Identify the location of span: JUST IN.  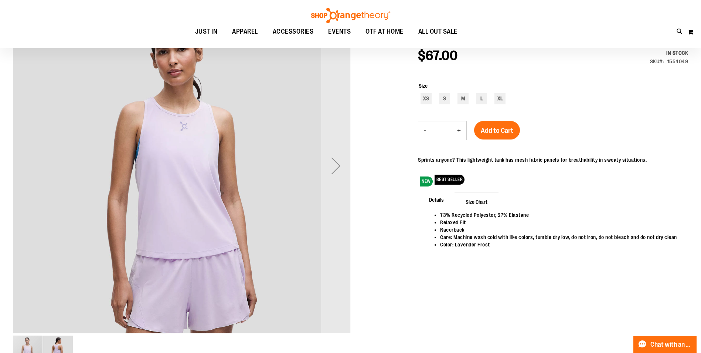
(206, 31).